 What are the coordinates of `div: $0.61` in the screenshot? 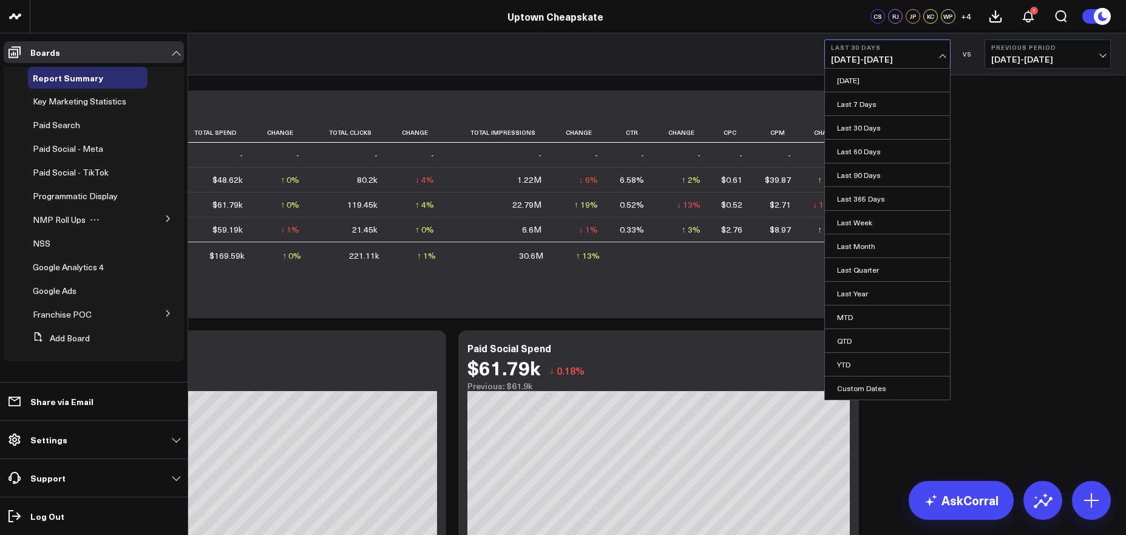 It's located at (732, 180).